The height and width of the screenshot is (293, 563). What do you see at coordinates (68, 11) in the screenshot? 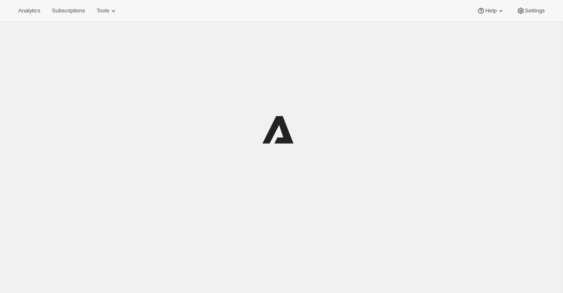
I see `button: Subscriptions` at bounding box center [68, 11].